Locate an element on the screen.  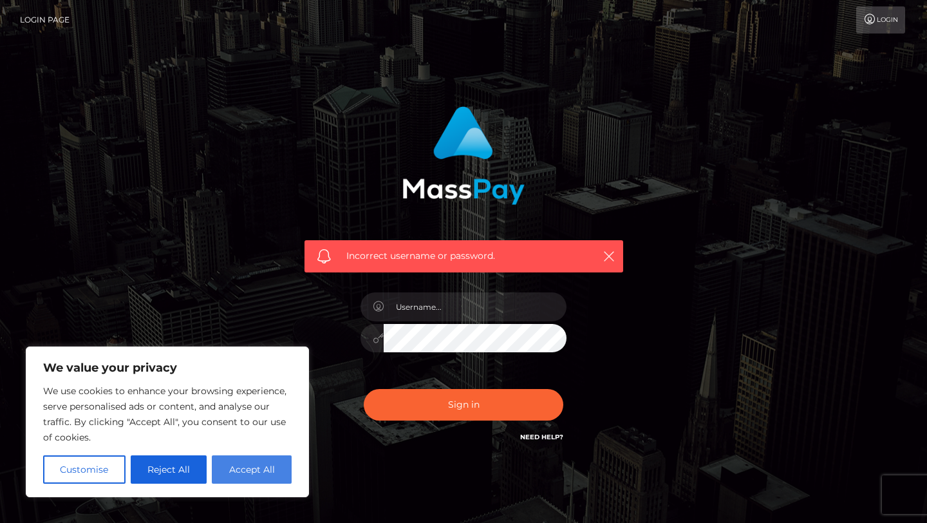
img: MassPay Login is located at coordinates (463, 155).